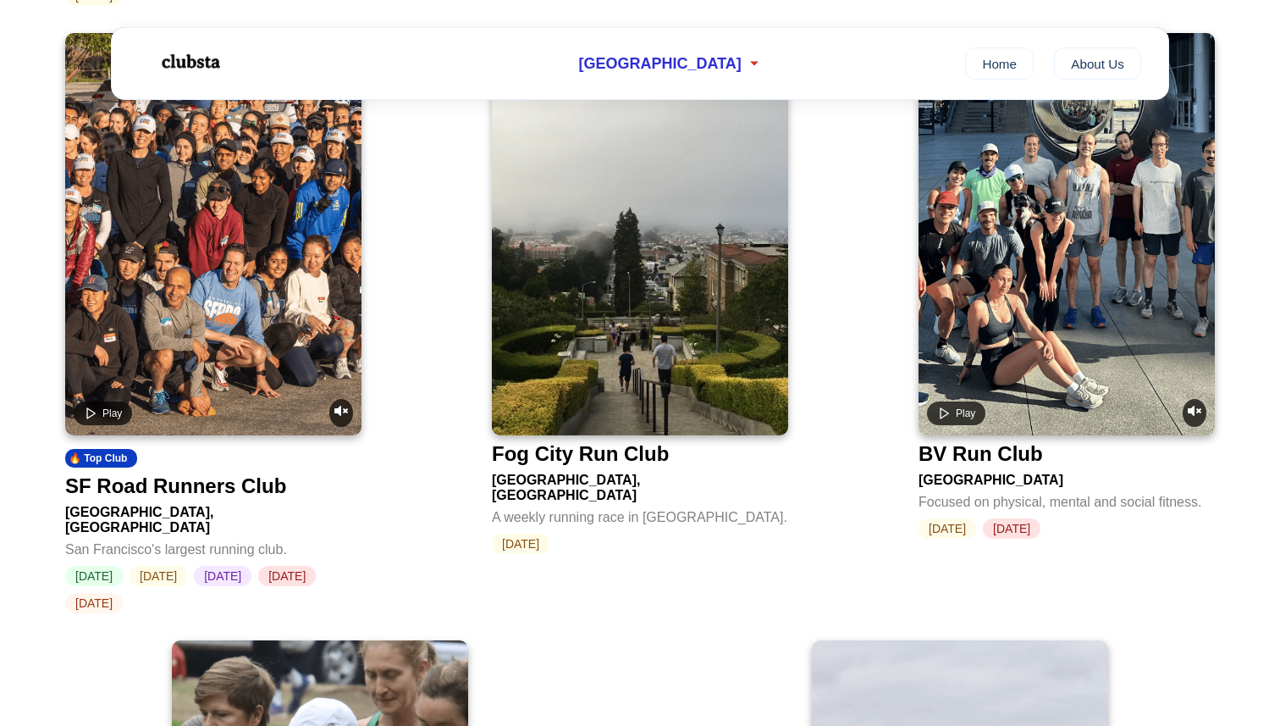 This screenshot has height=726, width=1280. What do you see at coordinates (101, 458) in the screenshot?
I see `div: 🔥 Top Club` at bounding box center [101, 458].